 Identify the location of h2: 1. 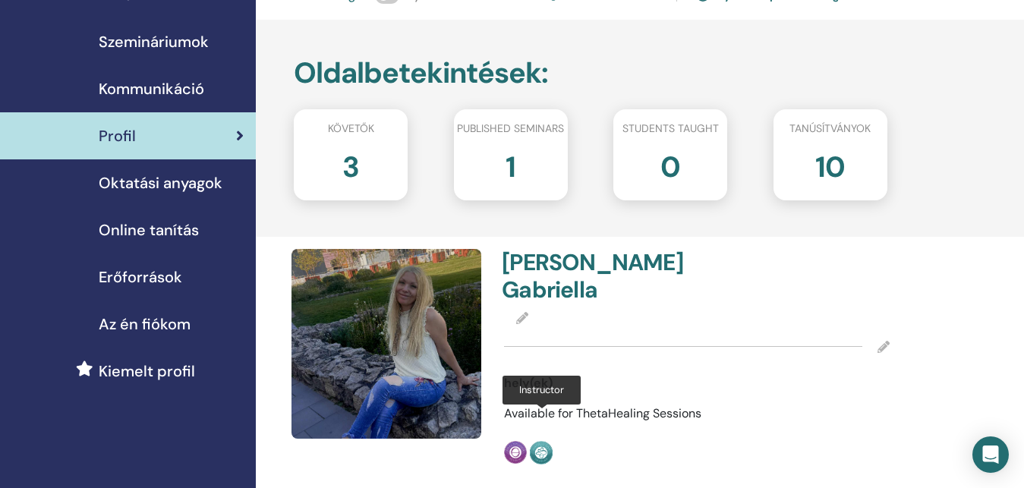
(510, 164).